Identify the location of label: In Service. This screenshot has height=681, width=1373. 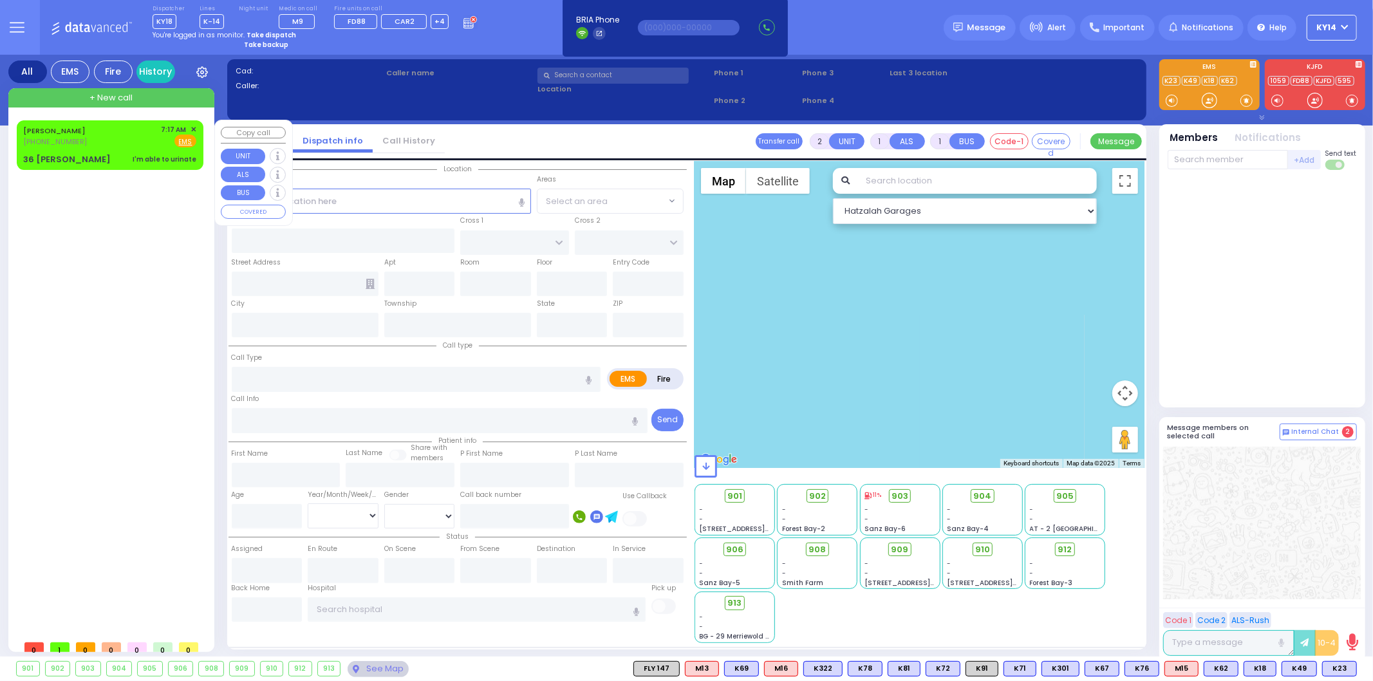
(629, 549).